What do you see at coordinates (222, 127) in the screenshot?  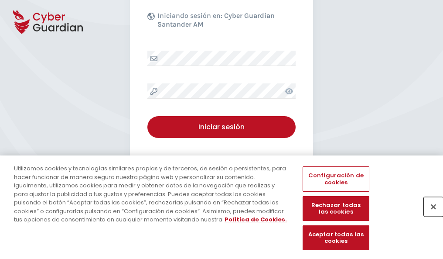 I see `div: Iniciar sesión` at bounding box center [222, 127].